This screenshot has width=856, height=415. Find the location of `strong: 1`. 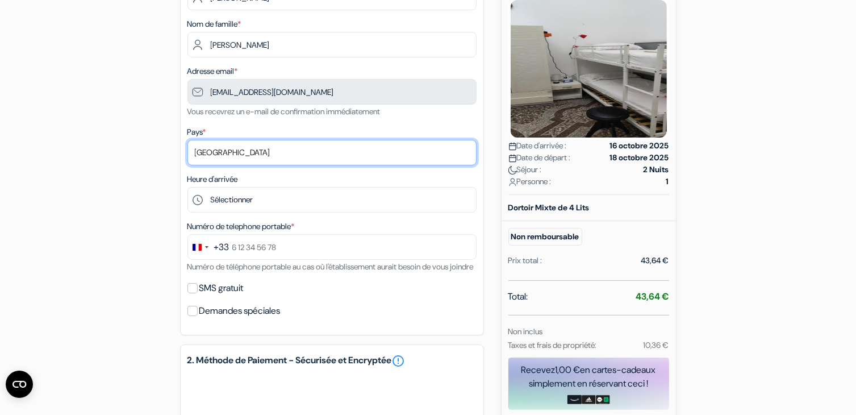

strong: 1 is located at coordinates (668, 181).